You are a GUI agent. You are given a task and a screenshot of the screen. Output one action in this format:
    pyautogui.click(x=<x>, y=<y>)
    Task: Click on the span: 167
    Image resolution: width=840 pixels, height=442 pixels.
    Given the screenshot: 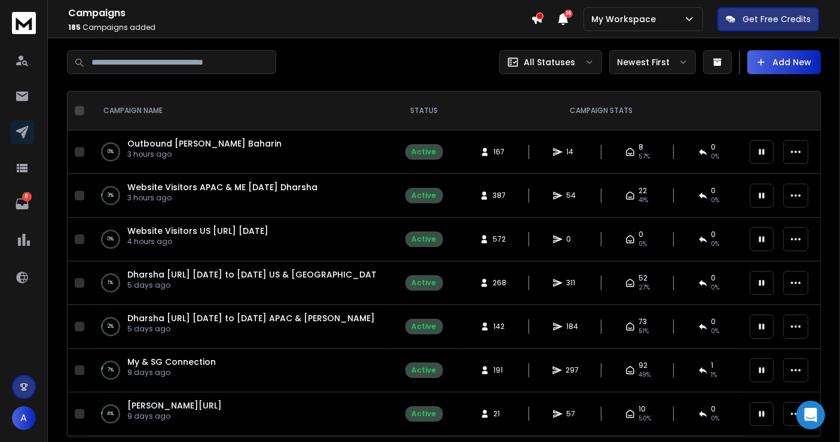 What is the action you would take?
    pyautogui.click(x=499, y=152)
    